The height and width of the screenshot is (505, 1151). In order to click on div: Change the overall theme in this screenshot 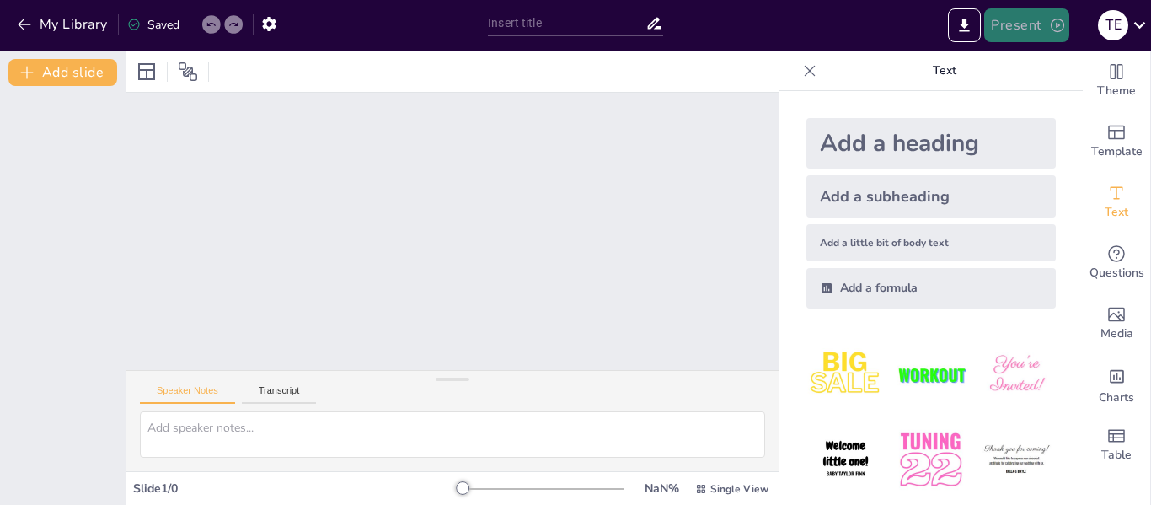, I will do `click(1116, 81)`.